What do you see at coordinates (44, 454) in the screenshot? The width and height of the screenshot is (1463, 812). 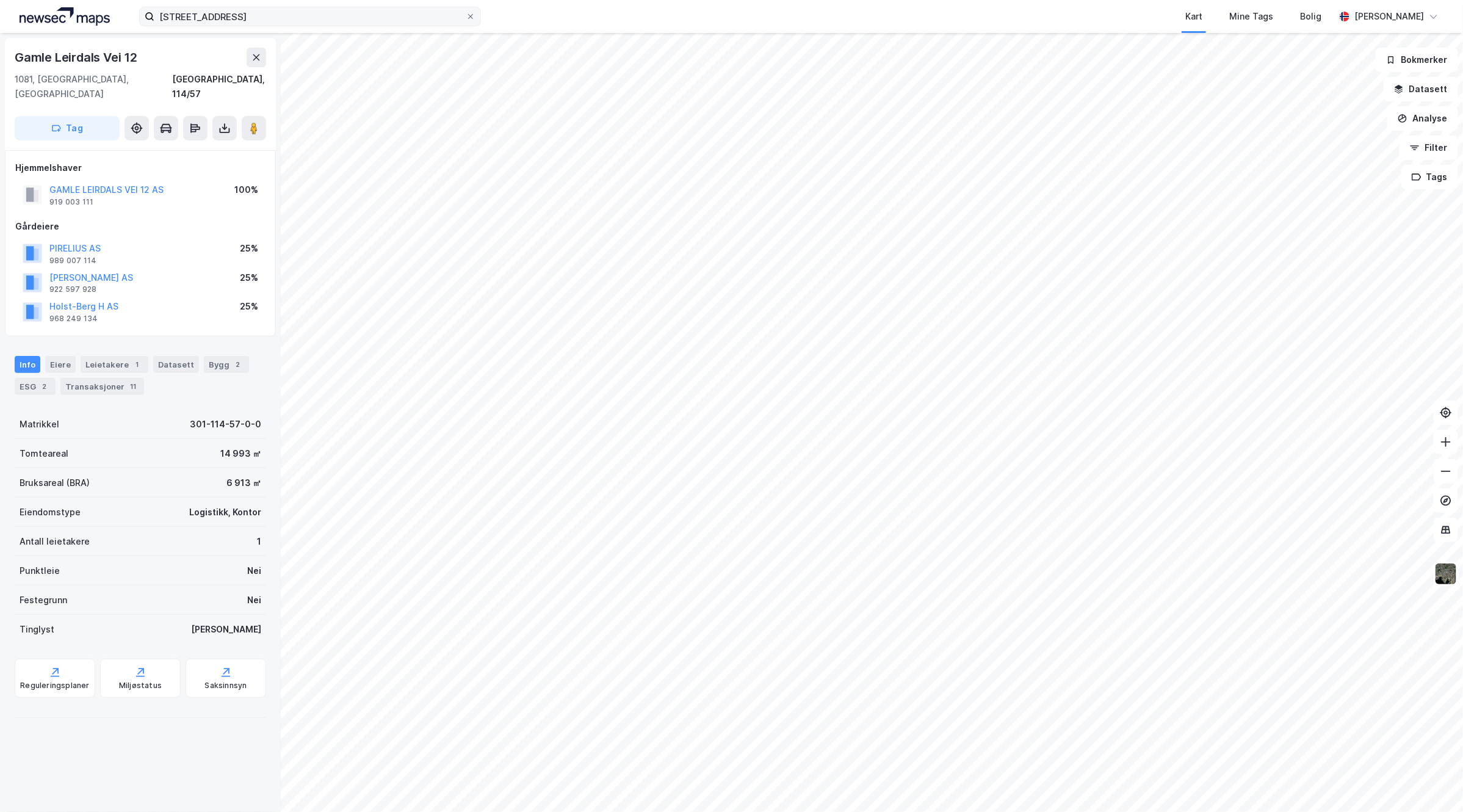 I see `div: Tomteareal` at bounding box center [44, 454].